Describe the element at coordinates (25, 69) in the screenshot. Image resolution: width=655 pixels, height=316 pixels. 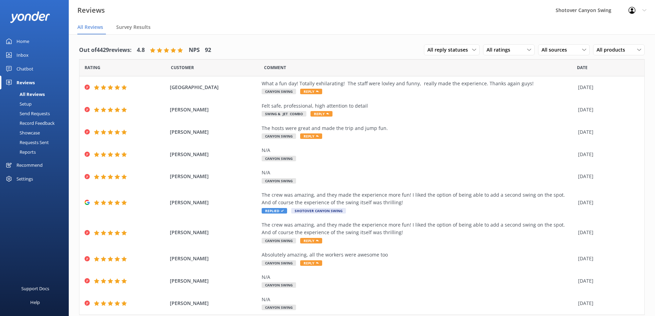
I see `div: Chatbot` at that location.